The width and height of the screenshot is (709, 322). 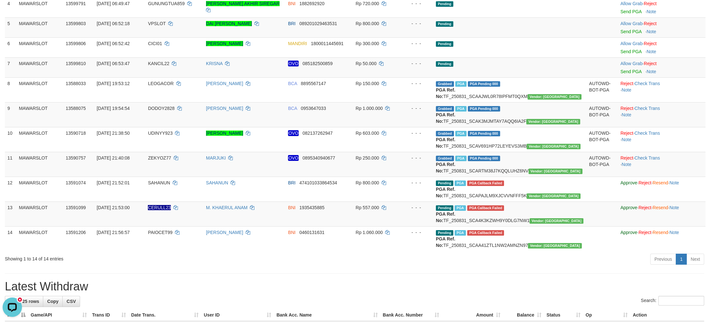 I want to click on span: Copy 089201029463531 to clipboard, so click(x=318, y=24).